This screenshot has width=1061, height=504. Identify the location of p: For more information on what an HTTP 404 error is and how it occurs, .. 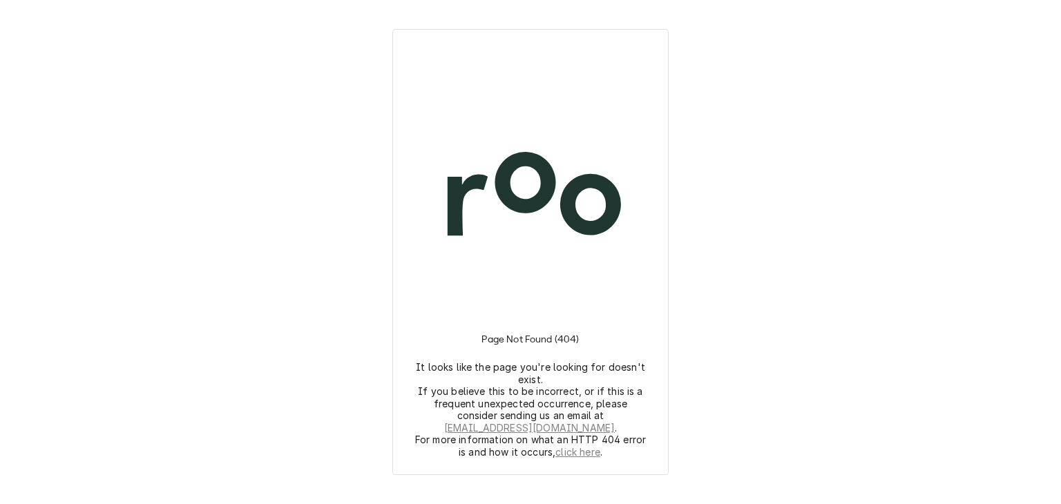
(531, 446).